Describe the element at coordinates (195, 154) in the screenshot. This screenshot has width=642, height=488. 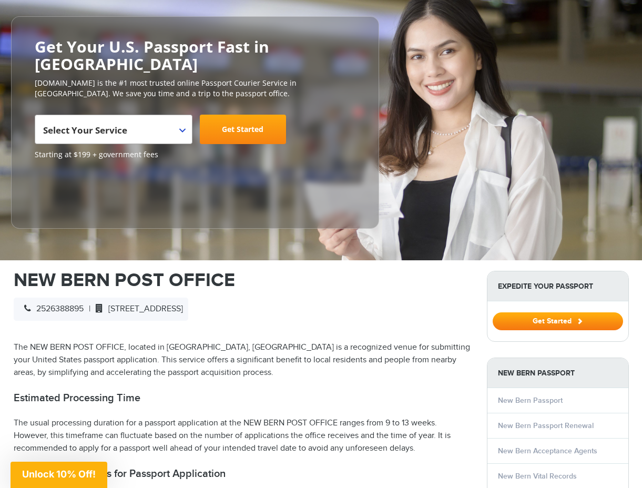
I see `span: Starting at $199 + government fees` at that location.